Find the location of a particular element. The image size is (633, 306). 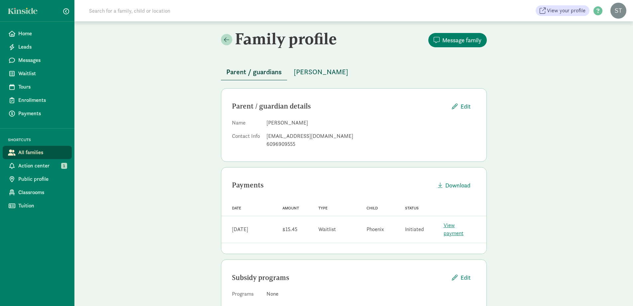

button: Download is located at coordinates (454, 185).